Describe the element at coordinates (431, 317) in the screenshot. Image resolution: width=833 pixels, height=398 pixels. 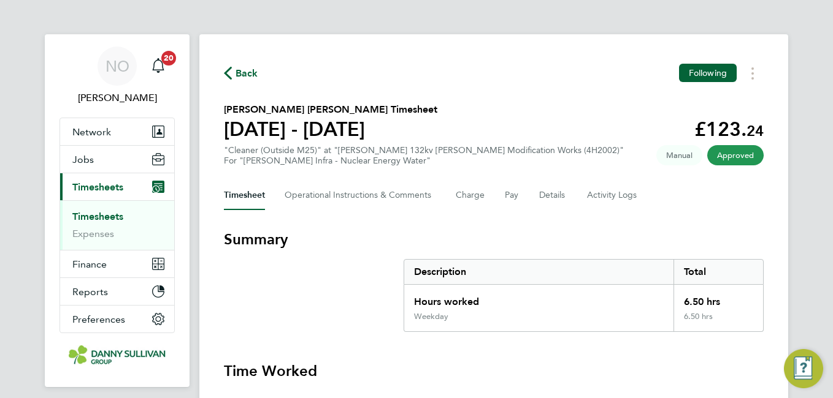
I see `div: Weekday` at that location.